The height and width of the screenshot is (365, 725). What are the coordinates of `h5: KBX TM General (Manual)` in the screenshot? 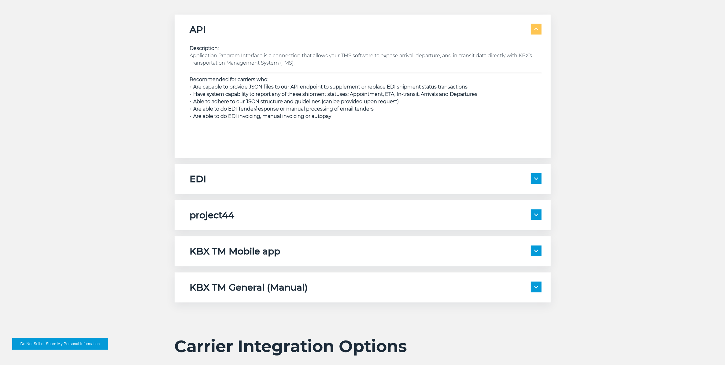 It's located at (249, 287).